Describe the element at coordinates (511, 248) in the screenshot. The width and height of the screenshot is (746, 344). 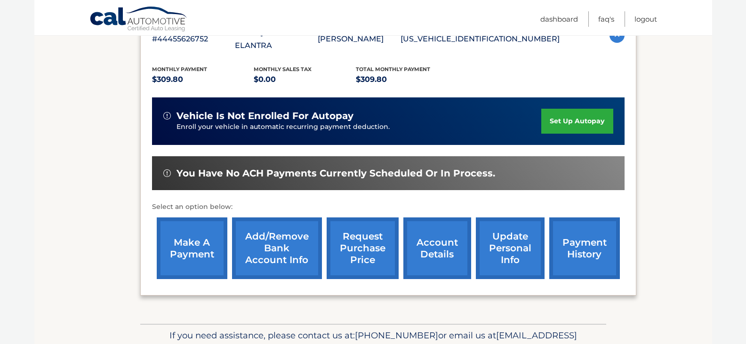
I see `a: update personal info` at that location.